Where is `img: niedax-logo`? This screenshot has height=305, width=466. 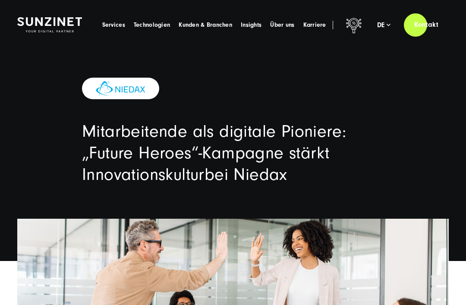
img: niedax-logo is located at coordinates (120, 88).